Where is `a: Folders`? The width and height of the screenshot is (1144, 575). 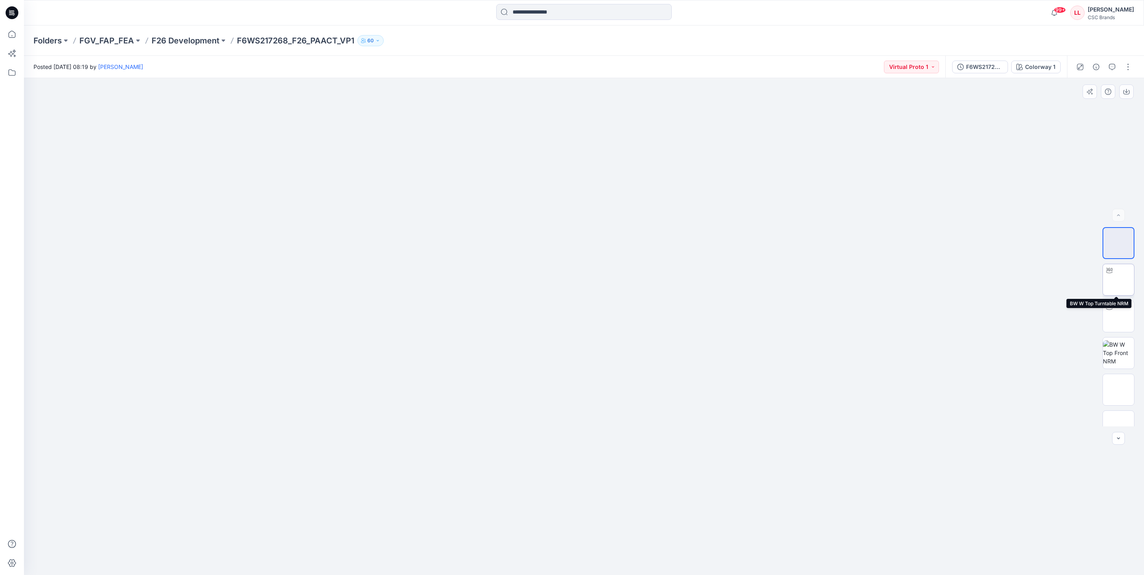 a: Folders is located at coordinates (47, 41).